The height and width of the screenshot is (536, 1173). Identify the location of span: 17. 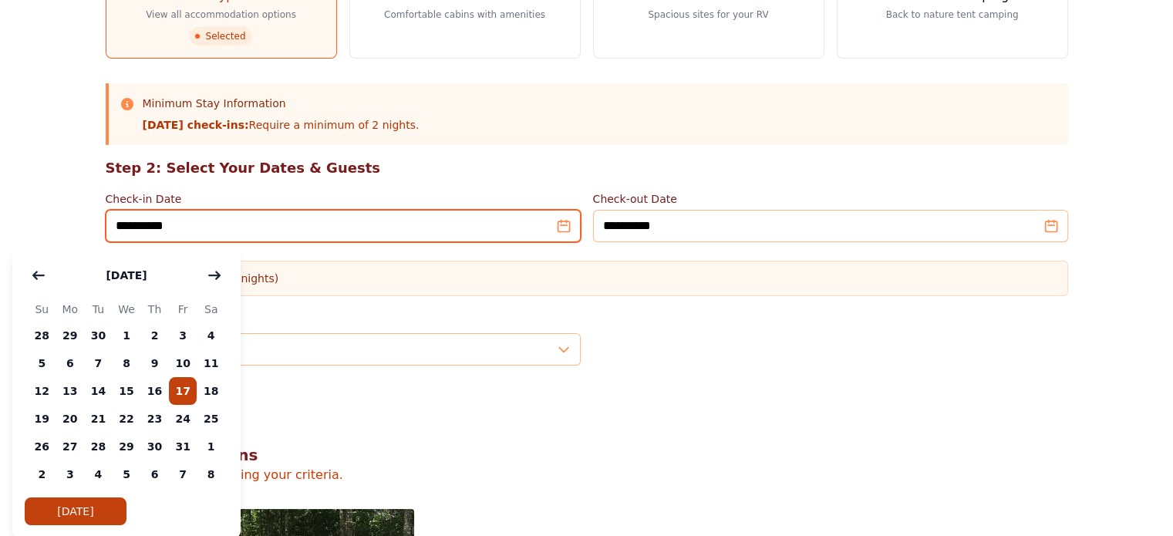
(183, 391).